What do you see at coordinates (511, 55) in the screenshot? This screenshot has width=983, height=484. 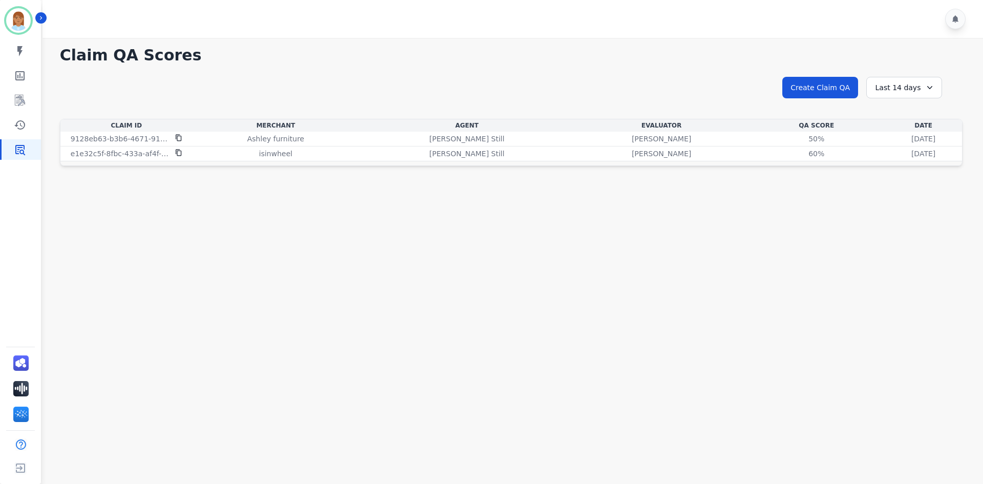 I see `h1: Claim QA Scores` at bounding box center [511, 55].